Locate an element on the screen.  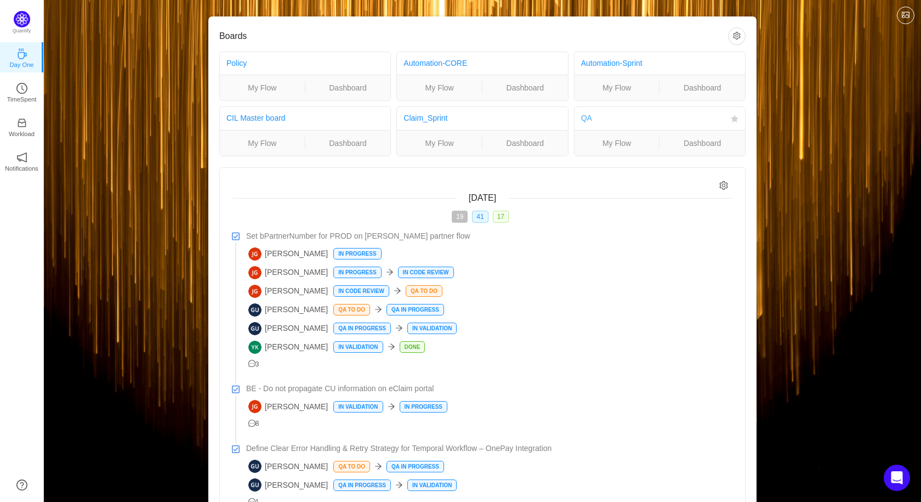
a: icon: question-circle is located at coordinates (22, 485).